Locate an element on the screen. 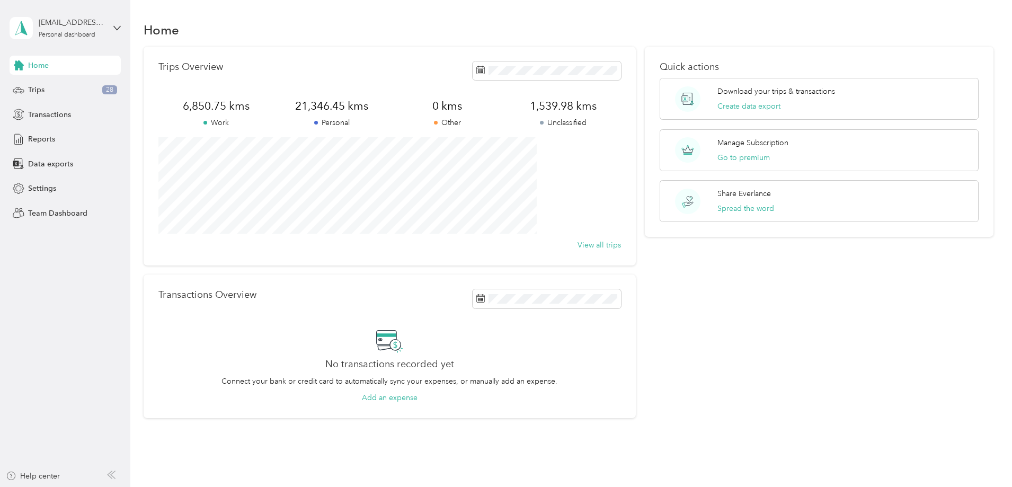 This screenshot has width=1012, height=487. p: Other is located at coordinates (447, 122).